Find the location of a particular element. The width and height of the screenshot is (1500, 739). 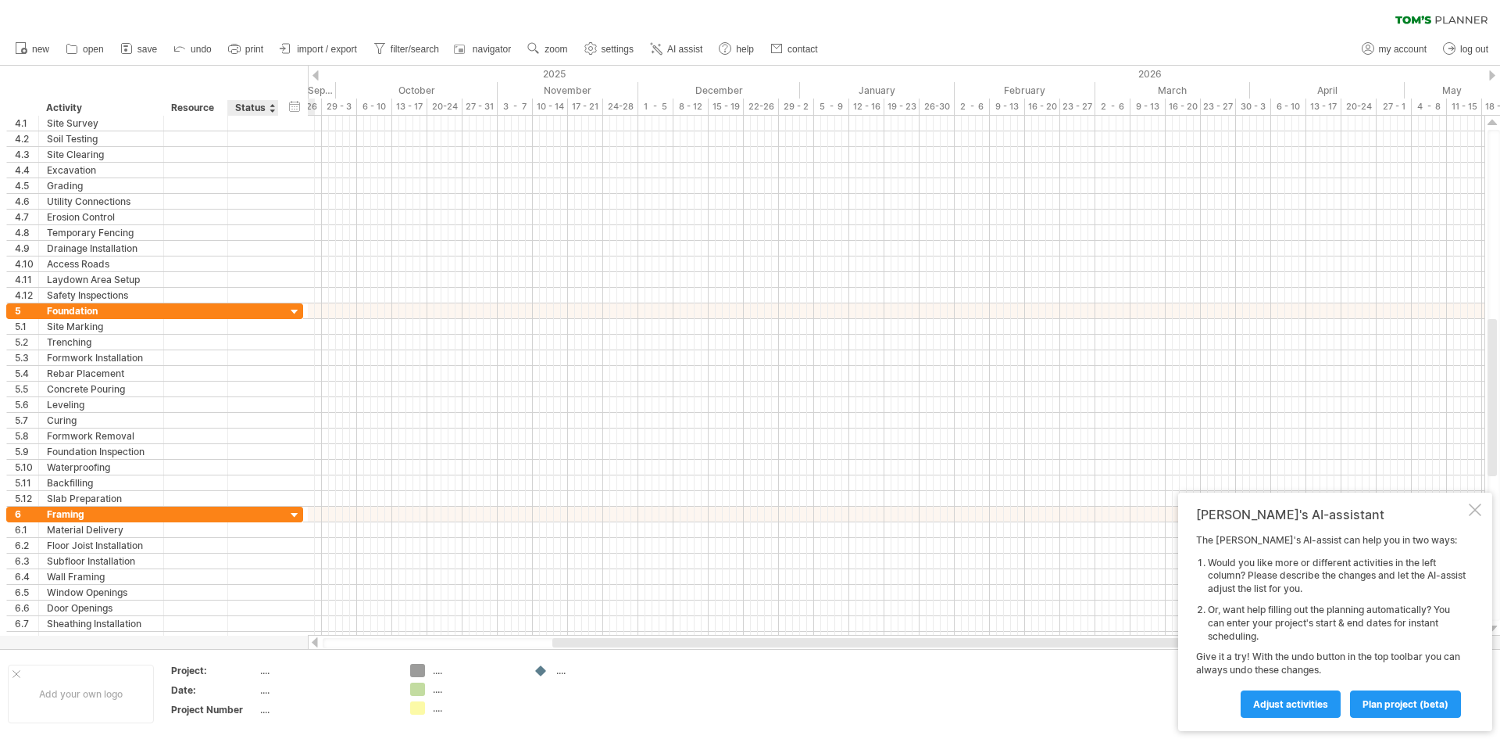

div: December 2025 is located at coordinates (719, 90).